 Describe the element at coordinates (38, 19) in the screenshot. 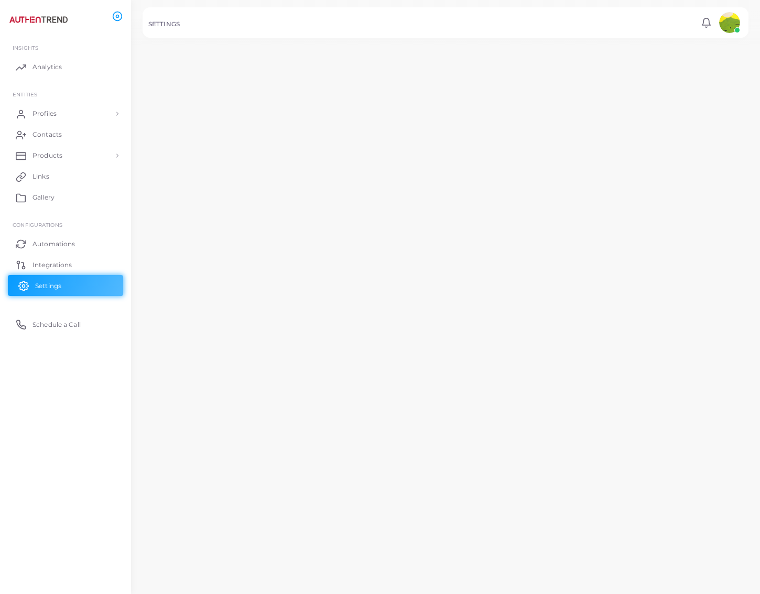

I see `a: logo` at that location.